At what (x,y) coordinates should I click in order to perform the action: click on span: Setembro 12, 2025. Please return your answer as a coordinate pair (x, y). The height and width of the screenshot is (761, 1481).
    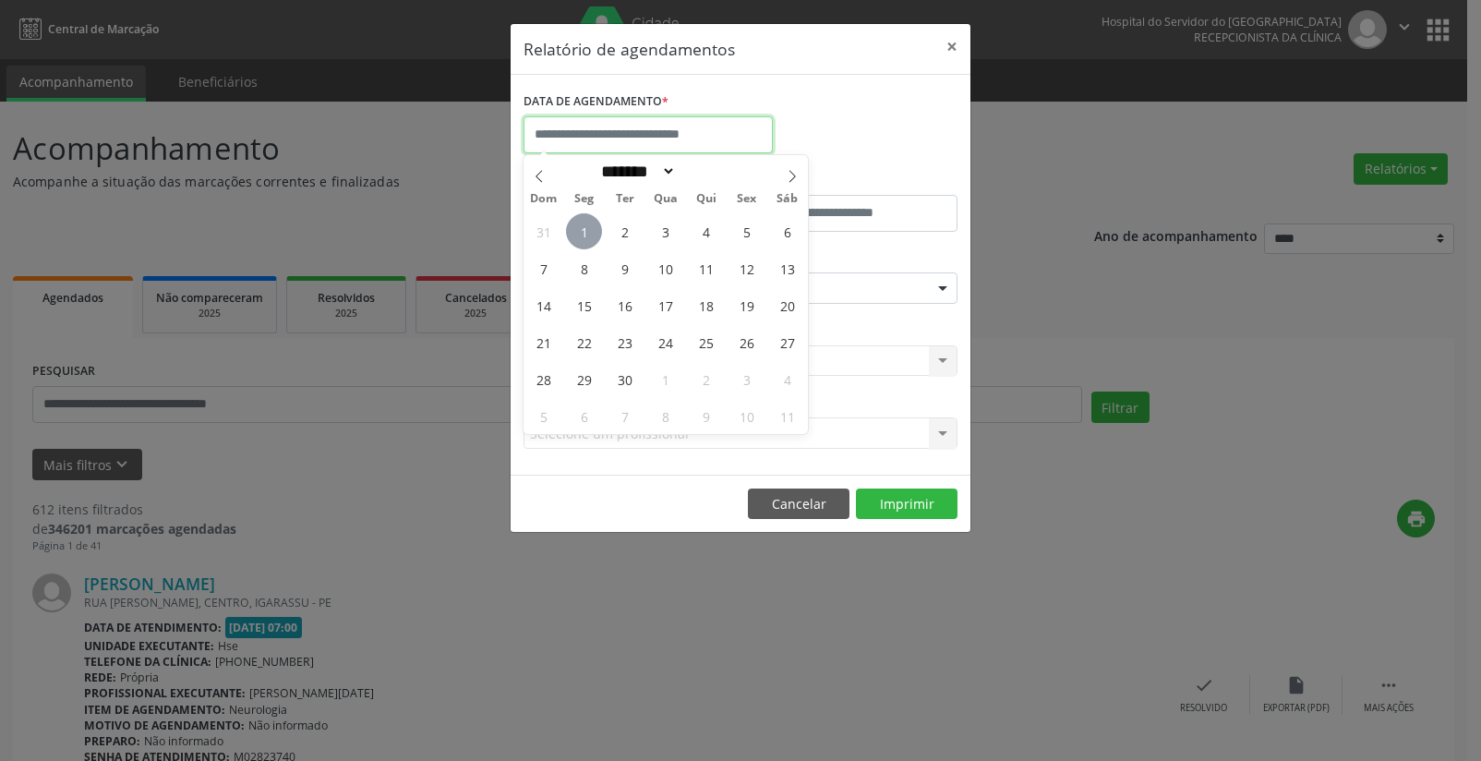
    Looking at the image, I should click on (746, 268).